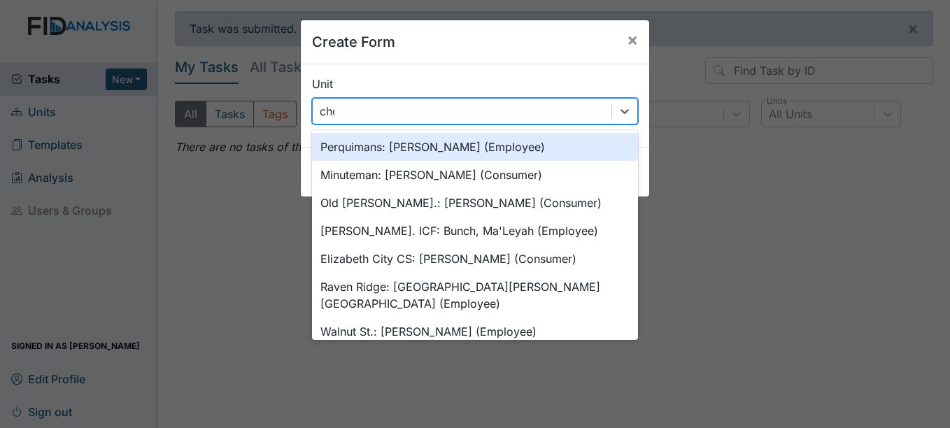  I want to click on label: Unit, so click(322, 84).